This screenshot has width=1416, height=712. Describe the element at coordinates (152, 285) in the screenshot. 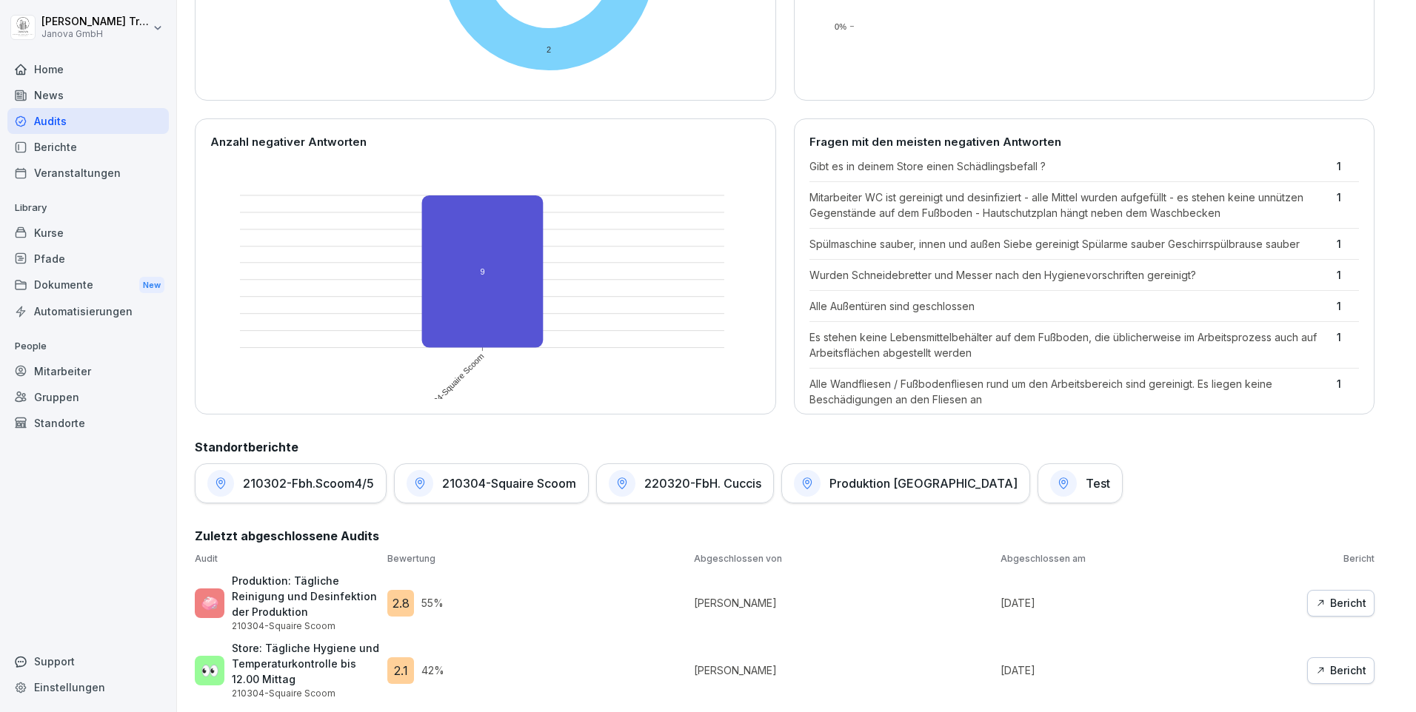

I see `div: New` at that location.